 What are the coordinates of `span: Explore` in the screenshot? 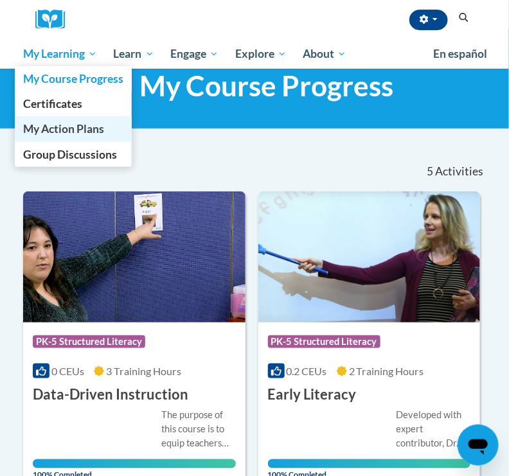 It's located at (261, 54).